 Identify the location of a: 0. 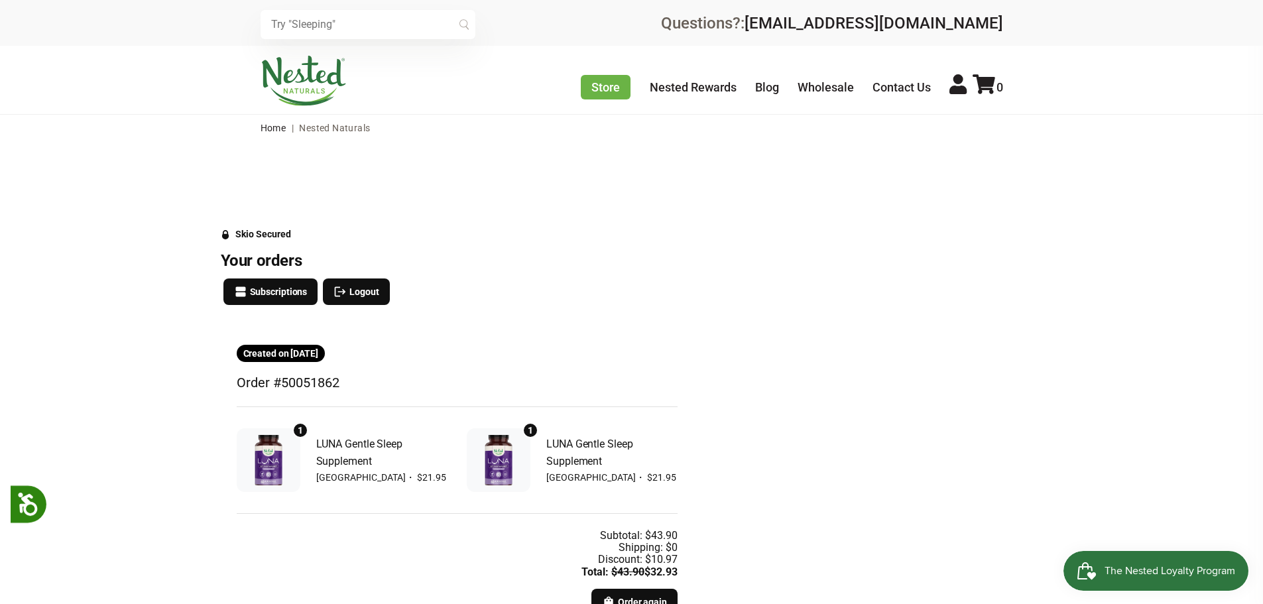
(988, 87).